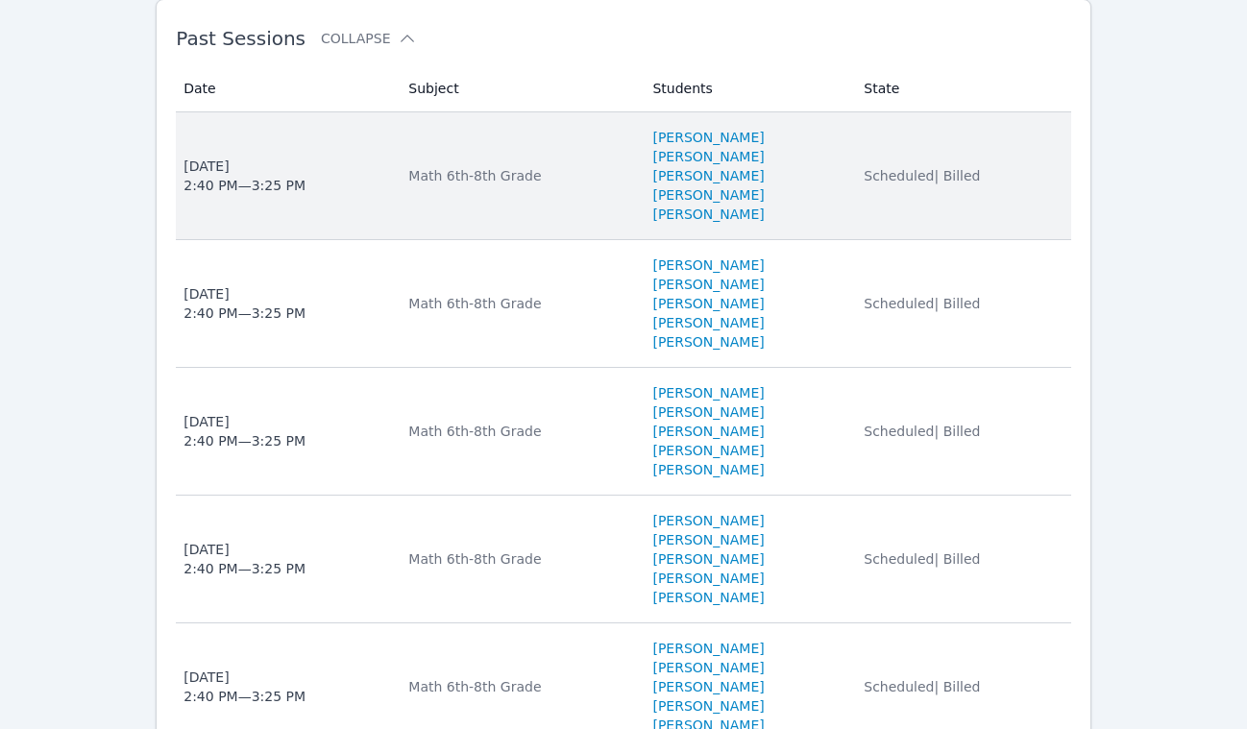 This screenshot has width=1247, height=729. Describe the element at coordinates (519, 88) in the screenshot. I see `th: Subject` at that location.